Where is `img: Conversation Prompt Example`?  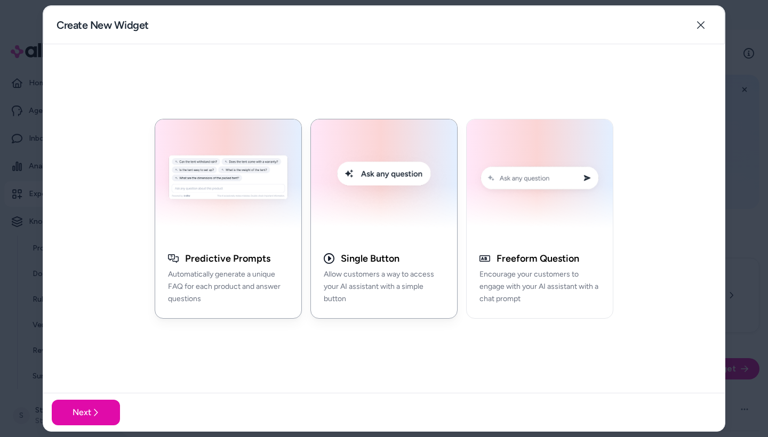 img: Conversation Prompt Example is located at coordinates (539, 180).